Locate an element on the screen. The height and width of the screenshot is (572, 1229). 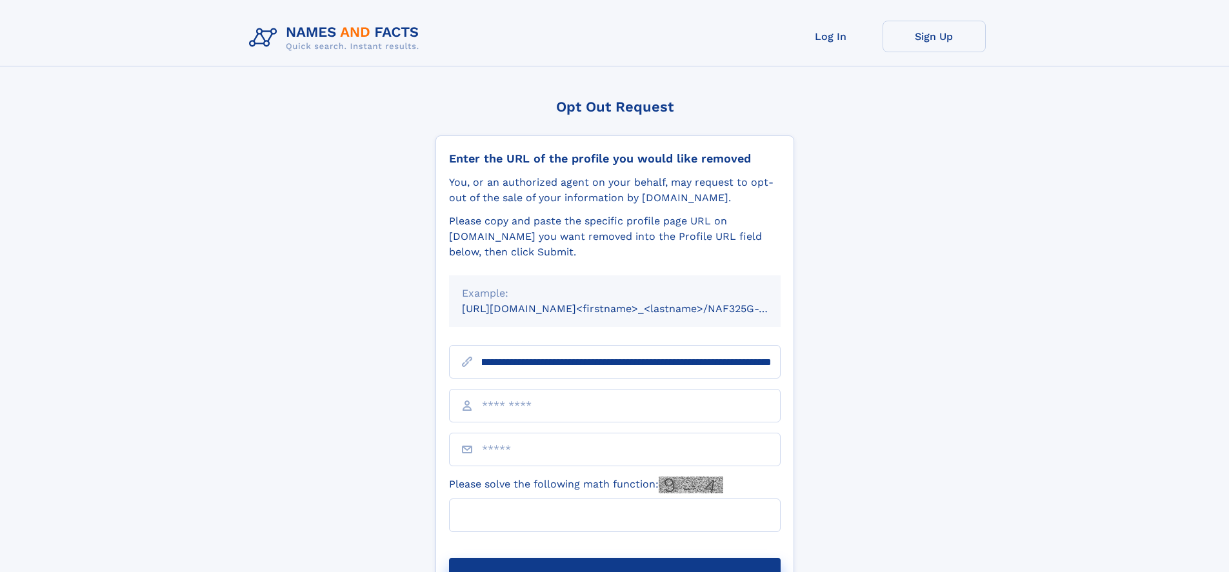
img: Logo Names and Facts is located at coordinates (337, 38).